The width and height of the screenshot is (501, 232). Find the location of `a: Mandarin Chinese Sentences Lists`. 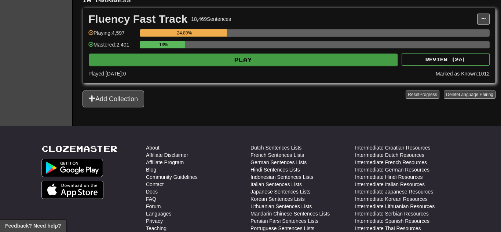

a: Mandarin Chinese Sentences Lists is located at coordinates (290, 214).